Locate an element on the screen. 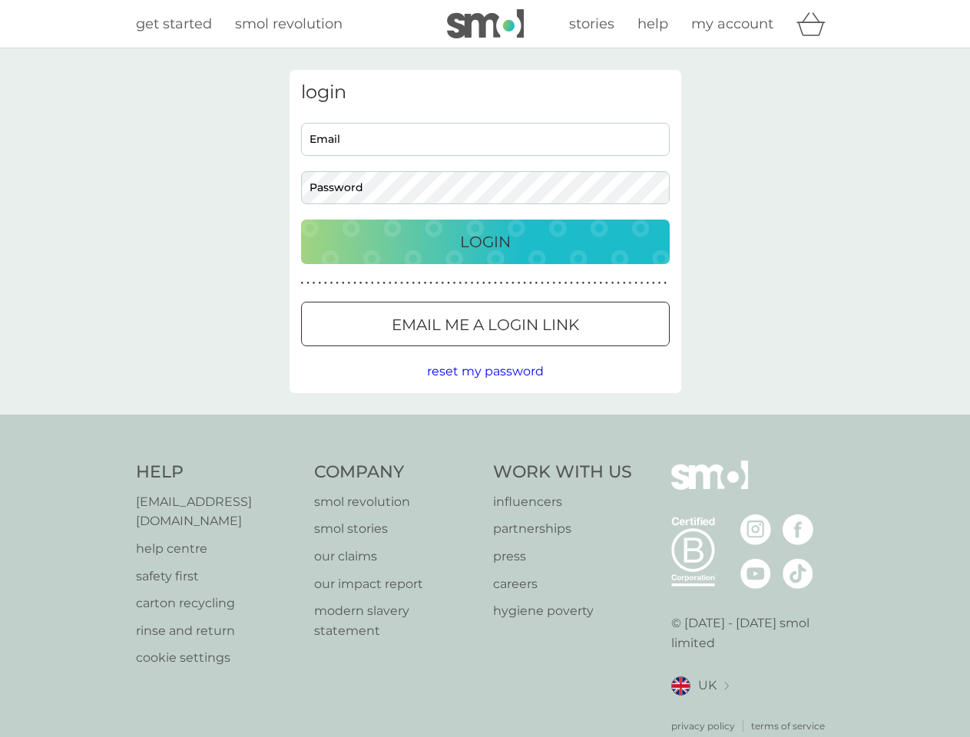 The height and width of the screenshot is (737, 970). img: UK flag is located at coordinates (681, 686).